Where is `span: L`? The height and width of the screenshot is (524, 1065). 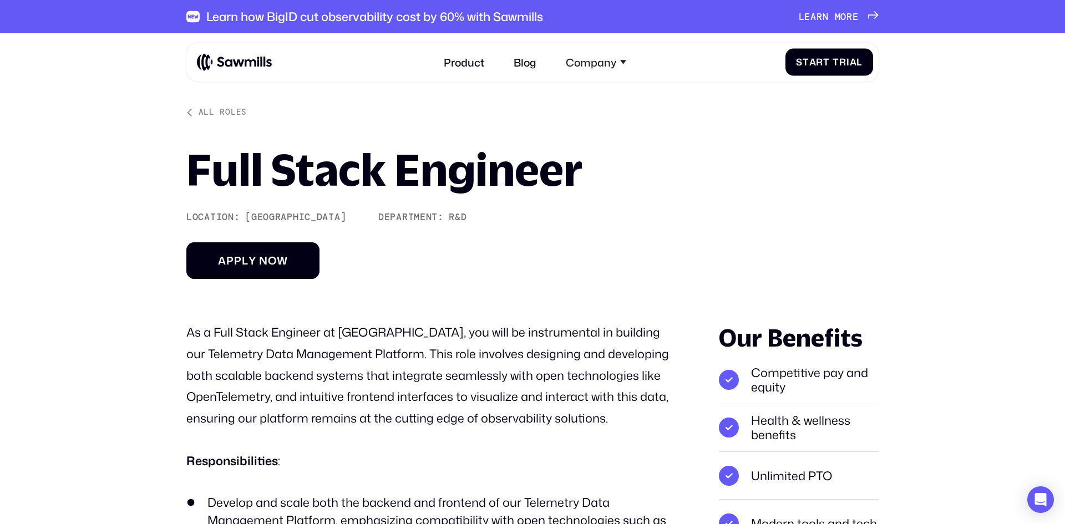
span: L is located at coordinates (802, 17).